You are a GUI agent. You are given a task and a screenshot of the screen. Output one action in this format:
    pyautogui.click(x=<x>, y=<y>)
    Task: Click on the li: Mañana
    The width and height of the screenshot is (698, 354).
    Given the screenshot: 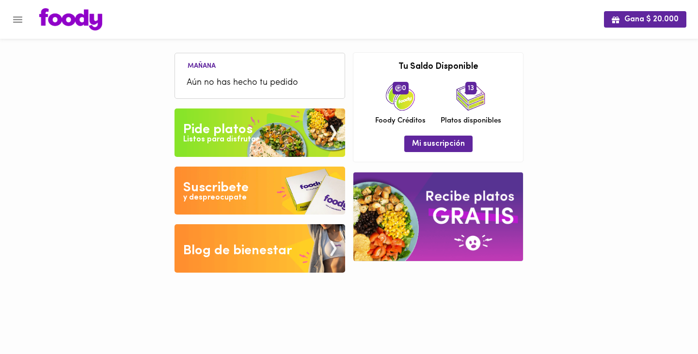 What is the action you would take?
    pyautogui.click(x=202, y=65)
    